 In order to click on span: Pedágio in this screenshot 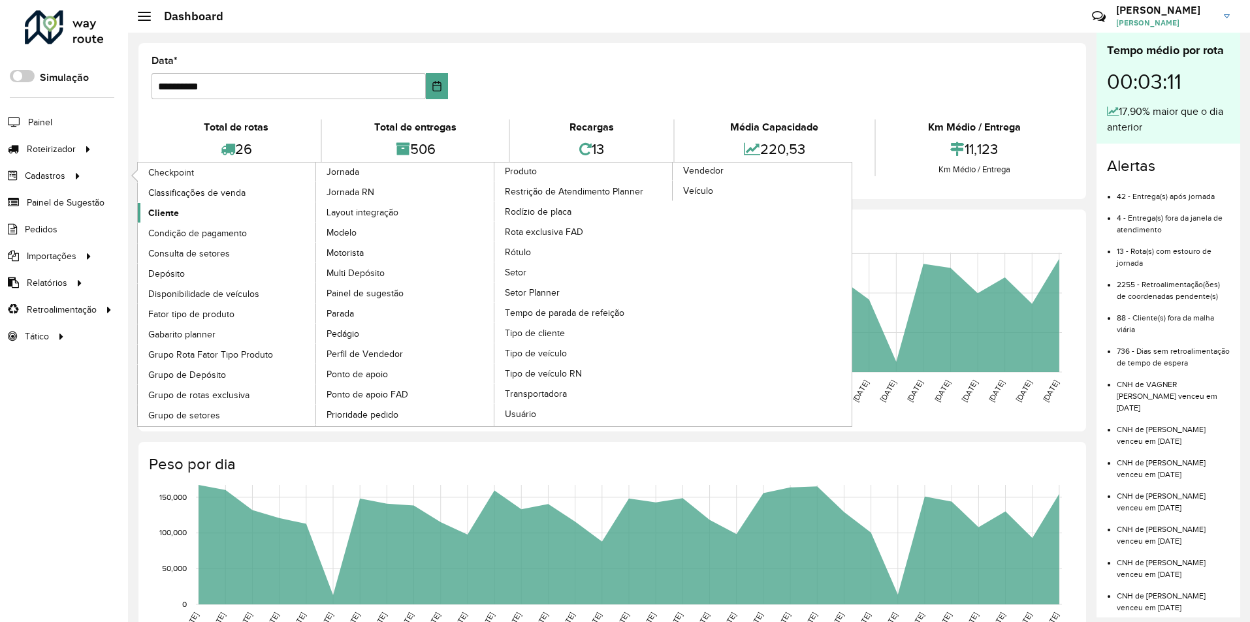, I will do `click(343, 334)`.